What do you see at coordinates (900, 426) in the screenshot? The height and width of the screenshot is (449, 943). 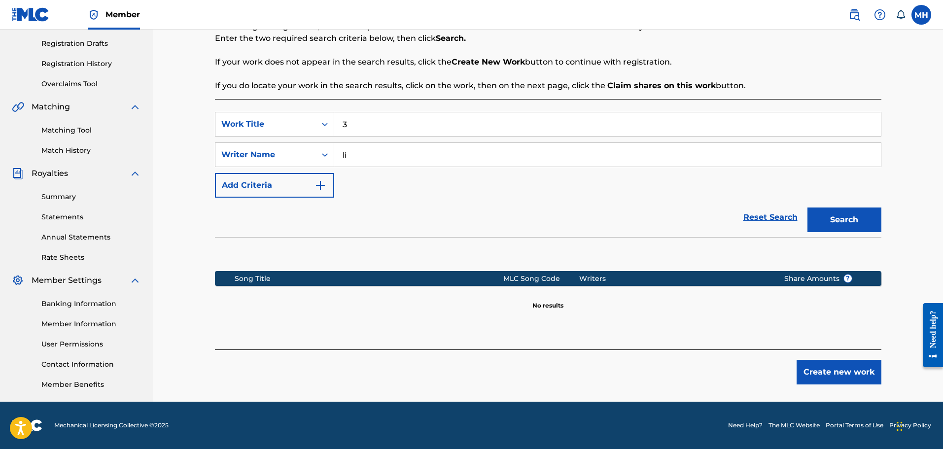 I see `div: Drag` at bounding box center [900, 426].